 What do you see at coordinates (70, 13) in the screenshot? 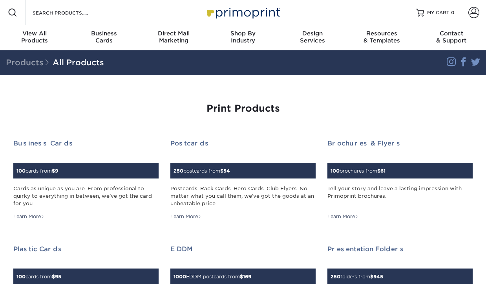
I see `input: SEARCH PRODUCTS.....` at bounding box center [70, 13].